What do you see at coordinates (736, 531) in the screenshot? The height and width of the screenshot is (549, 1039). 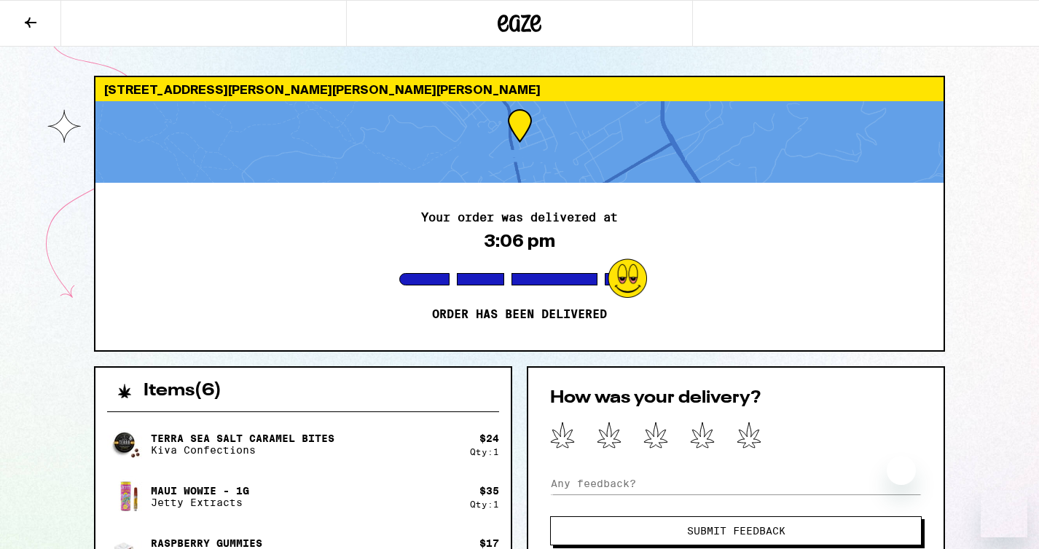 I see `span: Submit Feedback` at bounding box center [736, 531].